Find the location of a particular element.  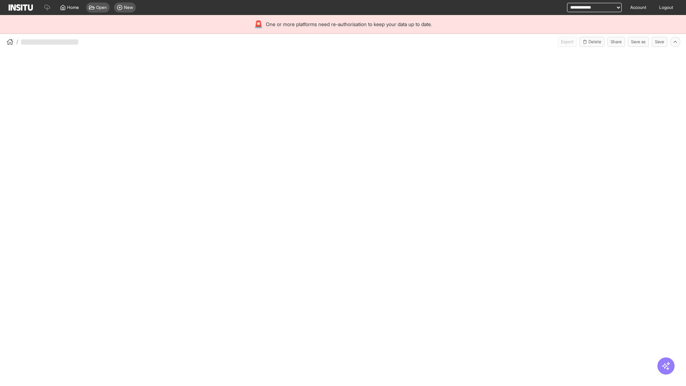

img: Logo is located at coordinates (21, 8).